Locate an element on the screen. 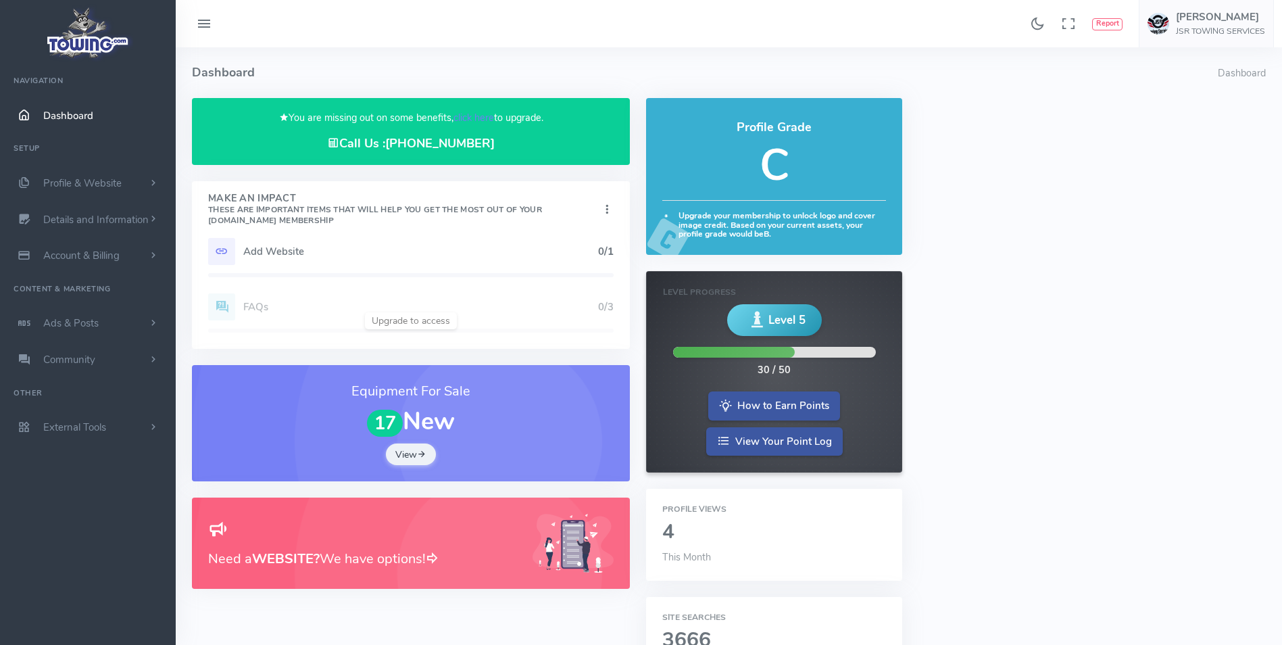  strong: B is located at coordinates (766, 234).